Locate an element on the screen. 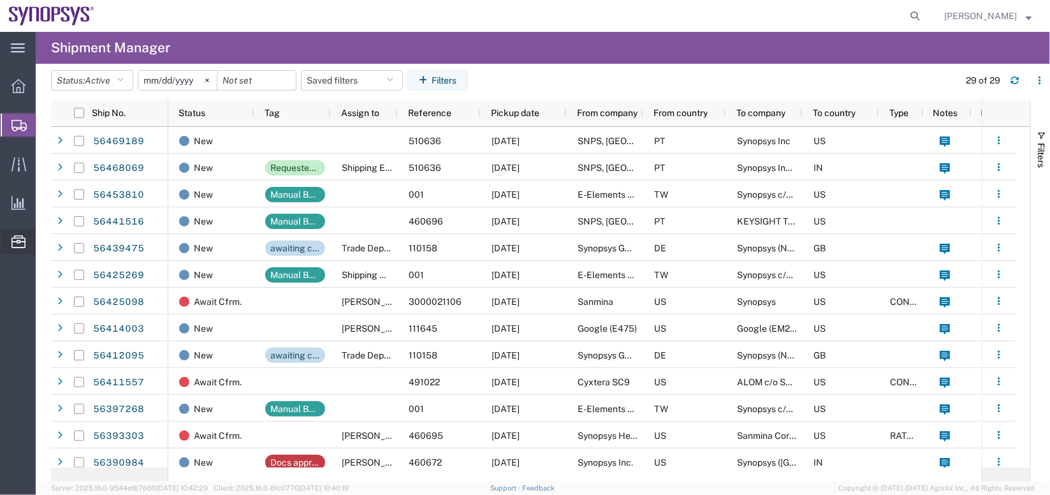  h4: Shipment Manager is located at coordinates (110, 48).